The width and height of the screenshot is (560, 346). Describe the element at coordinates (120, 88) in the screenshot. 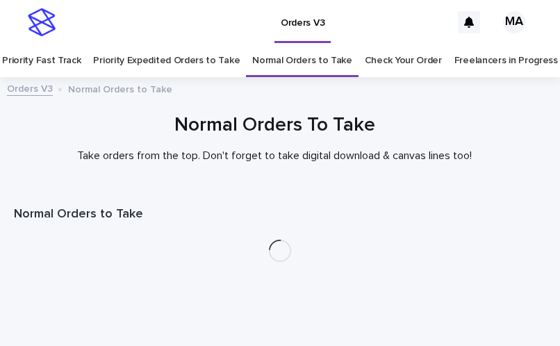

I see `p: Normal Orders to Take` at that location.